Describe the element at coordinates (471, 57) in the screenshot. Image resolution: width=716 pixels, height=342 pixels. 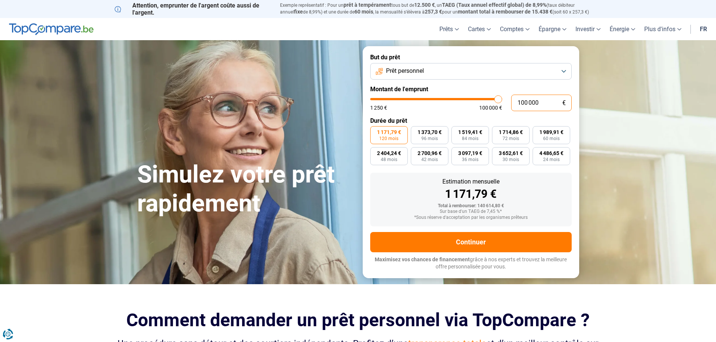
I see `label: But du prêt` at that location.